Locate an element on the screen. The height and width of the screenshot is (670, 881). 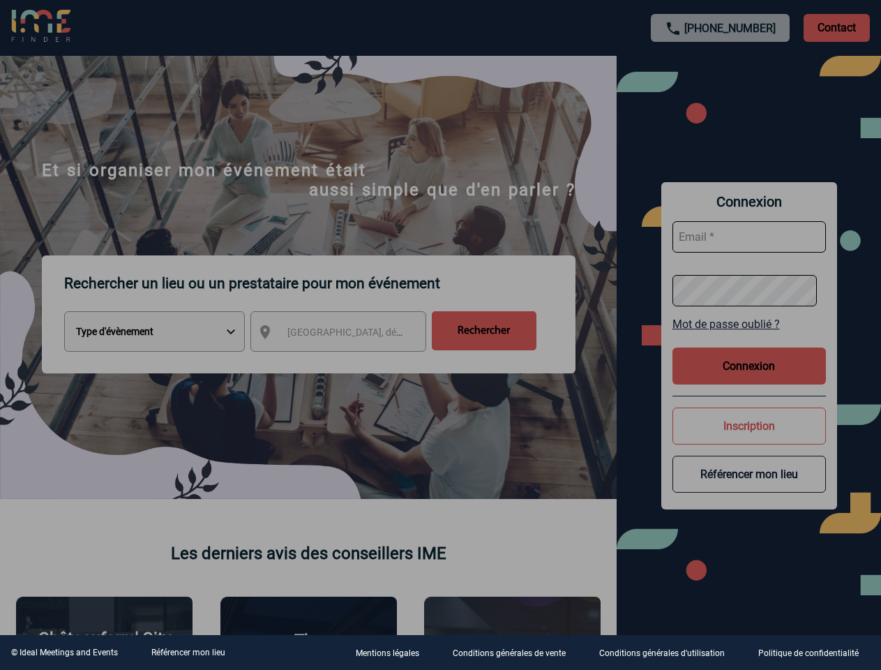
a: Référencer mon lieu is located at coordinates (188, 652).